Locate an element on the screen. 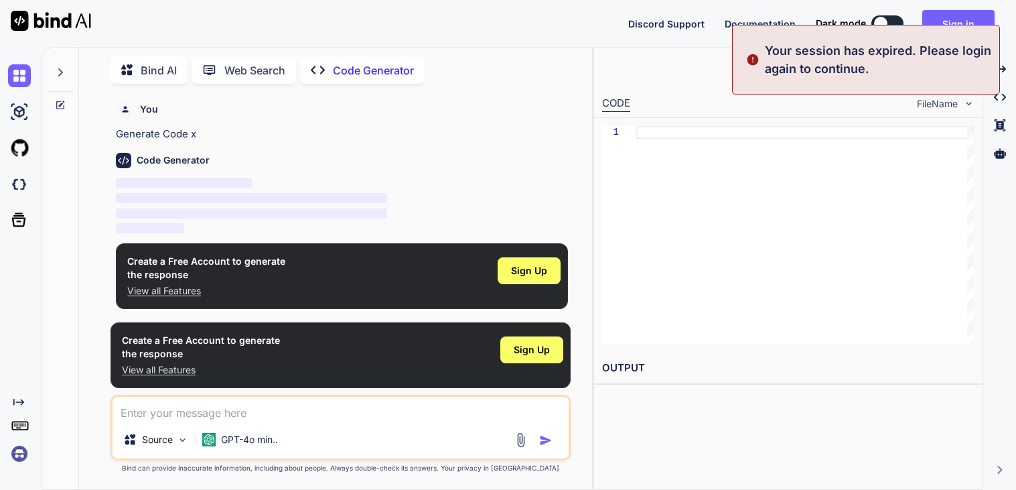 The height and width of the screenshot is (490, 1016). h6: Code Generator is located at coordinates (173, 160).